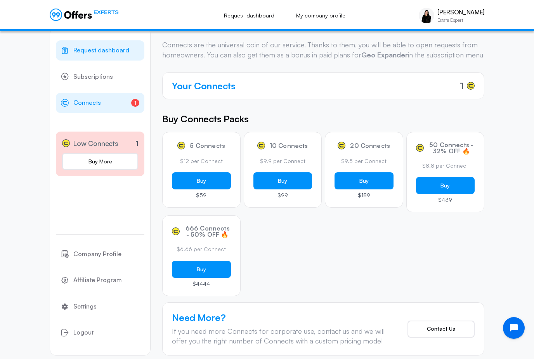 This screenshot has width=534, height=359. I want to click on span: Connects, so click(87, 103).